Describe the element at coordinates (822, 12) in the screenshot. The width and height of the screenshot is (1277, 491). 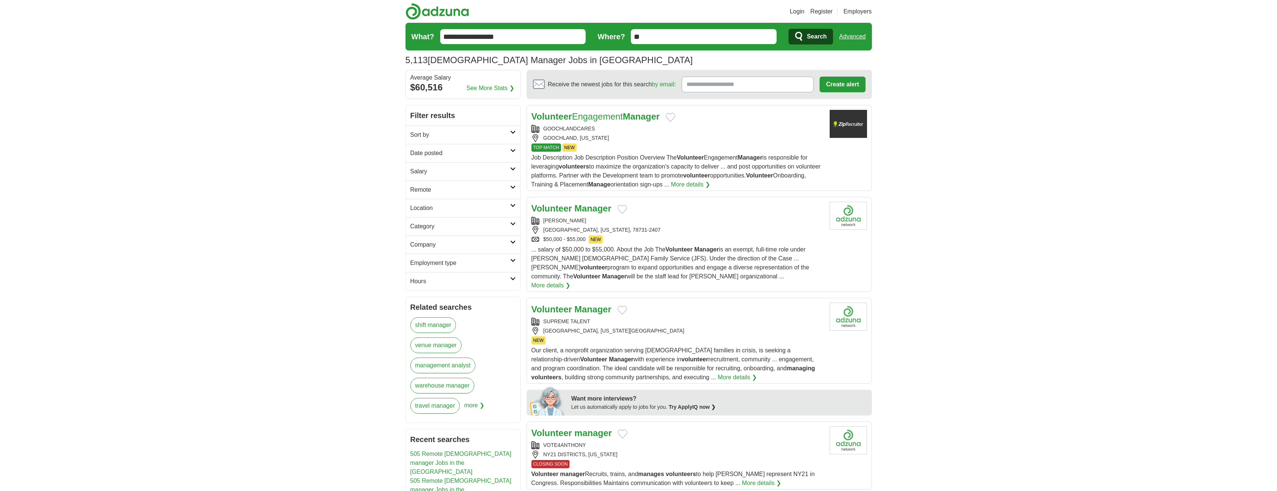
I see `a: Register` at that location.